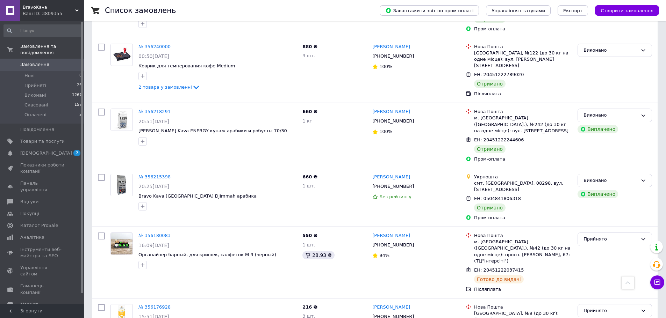 Image resolution: width=666 pixels, height=318 pixels. What do you see at coordinates (77, 153) in the screenshot?
I see `span: 7` at bounding box center [77, 153].